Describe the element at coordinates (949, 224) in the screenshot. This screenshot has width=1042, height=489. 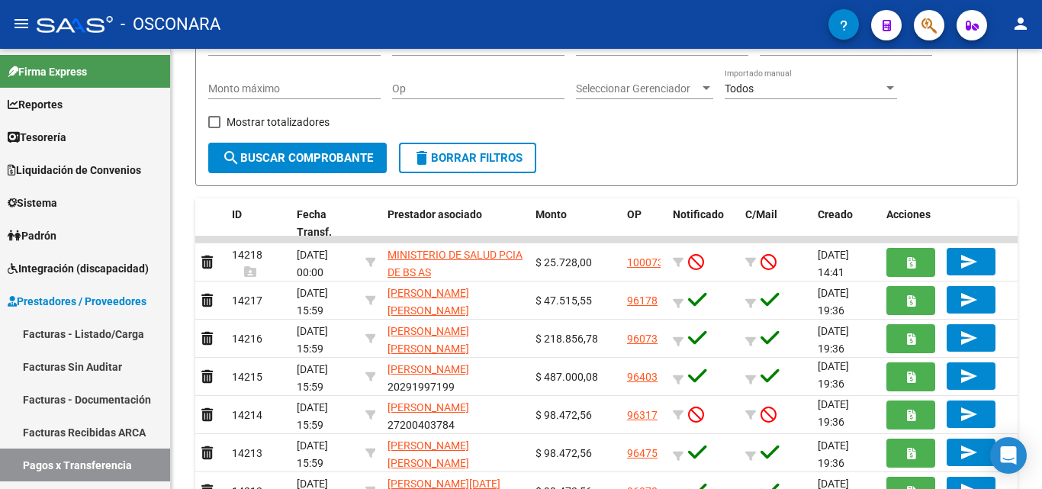
I see `datatable-header-cell: Acciones` at that location.